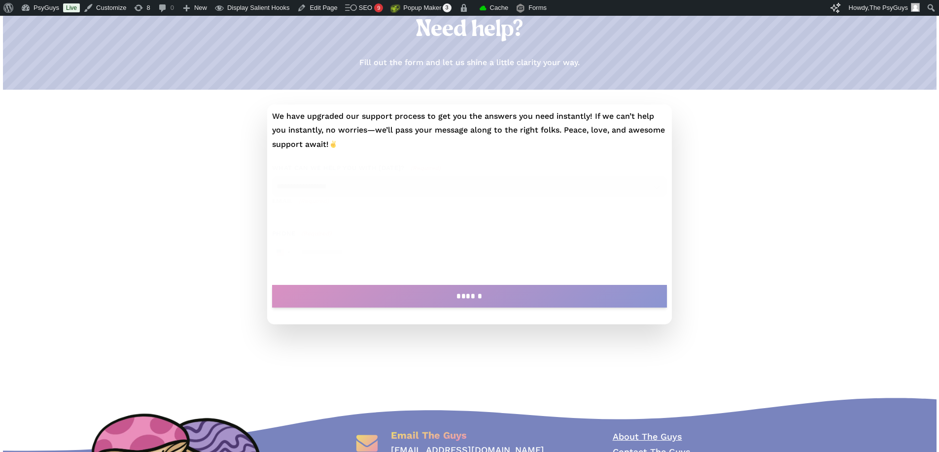  I want to click on a: Live, so click(71, 8).